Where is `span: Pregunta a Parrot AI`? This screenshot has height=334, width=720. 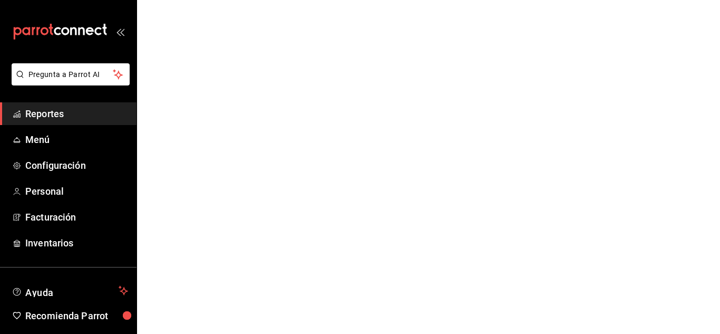 span: Pregunta a Parrot AI is located at coordinates (71, 74).